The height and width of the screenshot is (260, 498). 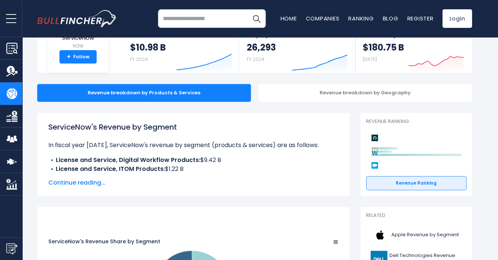 What do you see at coordinates (374, 151) in the screenshot?
I see `img: Workday competitors logo` at bounding box center [374, 151].